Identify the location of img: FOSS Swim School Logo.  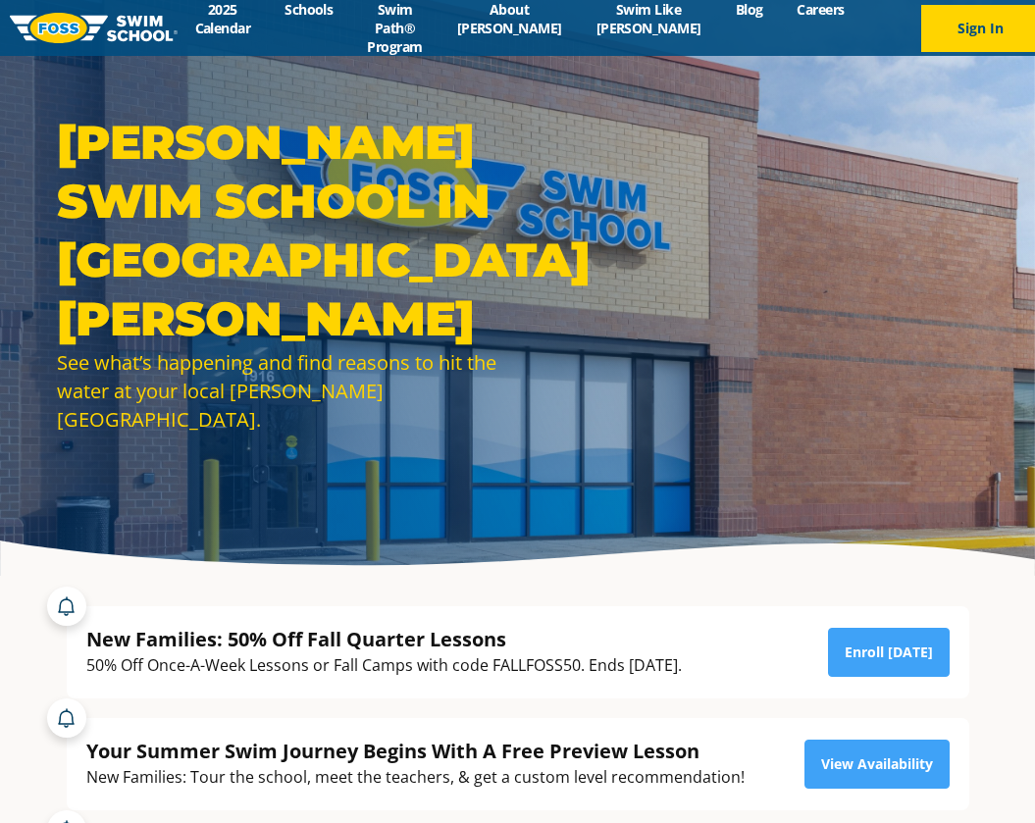
(93, 27).